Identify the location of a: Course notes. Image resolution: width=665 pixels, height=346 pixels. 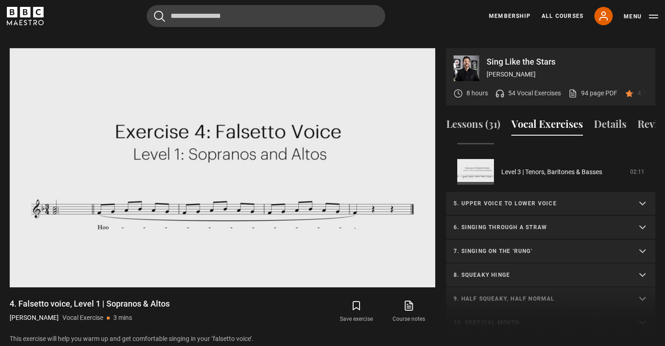
(409, 312).